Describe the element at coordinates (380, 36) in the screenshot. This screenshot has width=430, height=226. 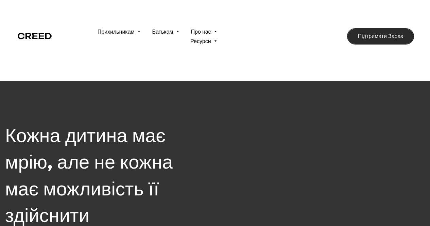
I see `a: Підтримати зараз` at that location.